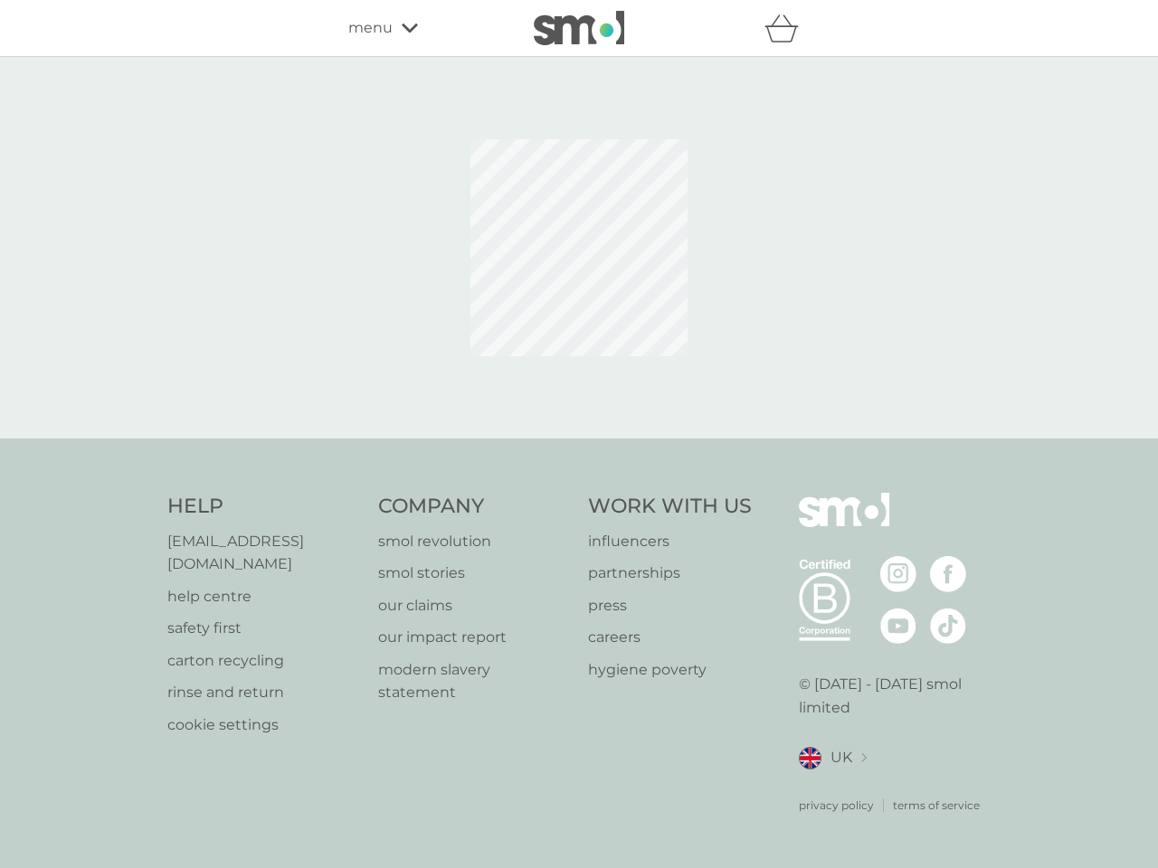  What do you see at coordinates (370, 28) in the screenshot?
I see `span: menu` at bounding box center [370, 28].